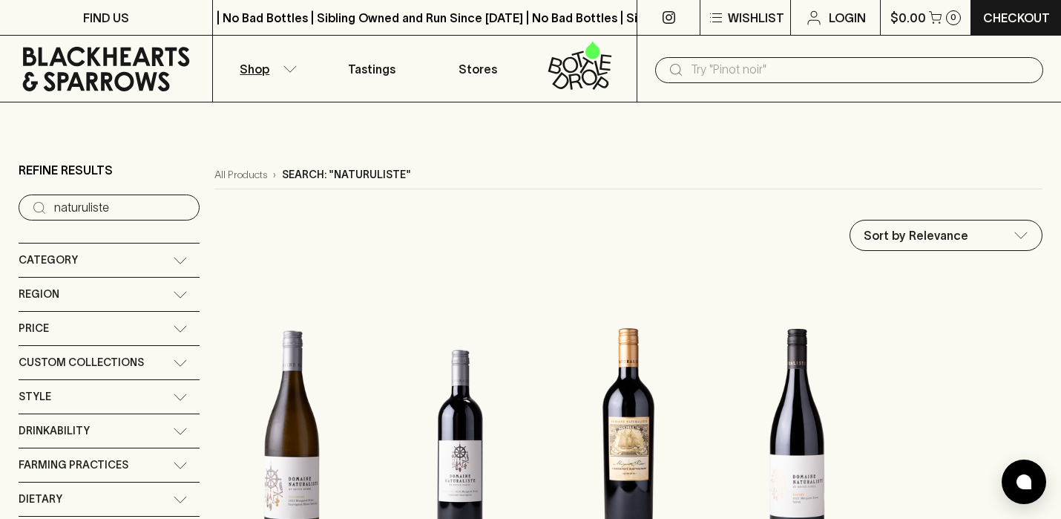 Image resolution: width=1061 pixels, height=519 pixels. Describe the element at coordinates (109, 294) in the screenshot. I see `div: Region` at that location.